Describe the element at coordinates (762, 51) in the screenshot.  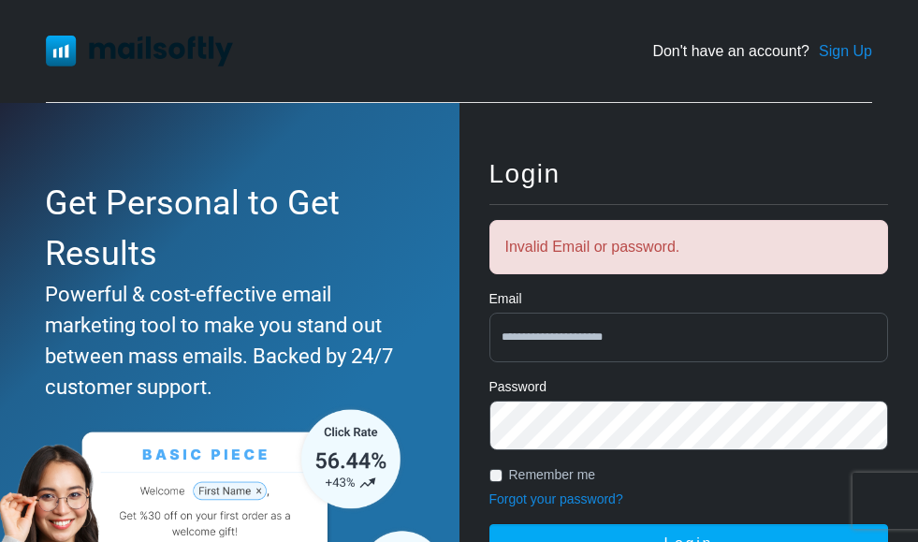
I see `div: Don't have an account?` at that location.